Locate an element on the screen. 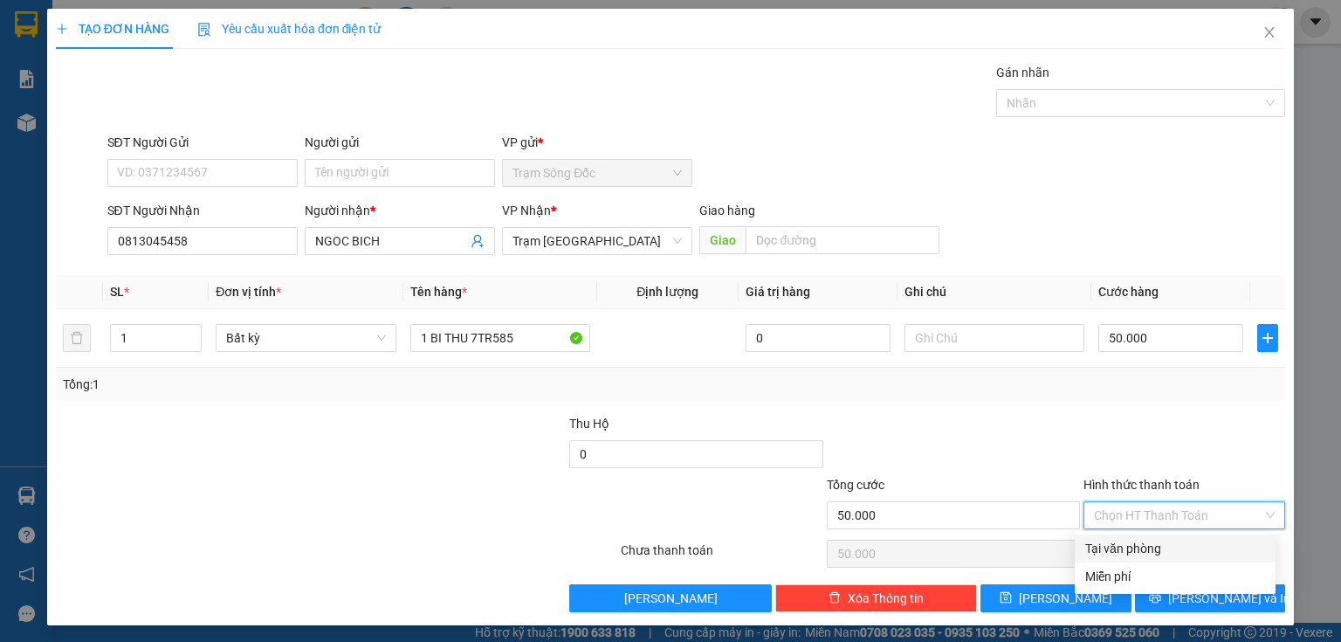  input: VD: Bàn, Ghế is located at coordinates (500, 338).